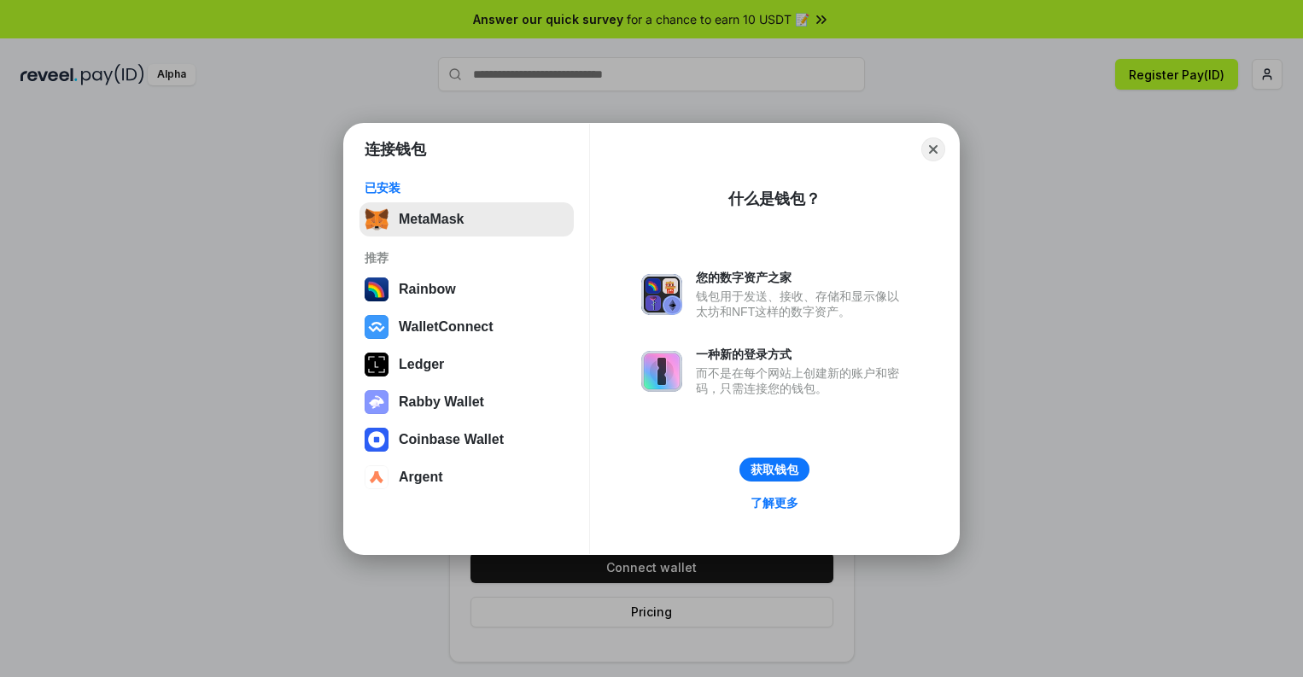  What do you see at coordinates (466, 289) in the screenshot?
I see `button: Rainbow` at bounding box center [466, 289].